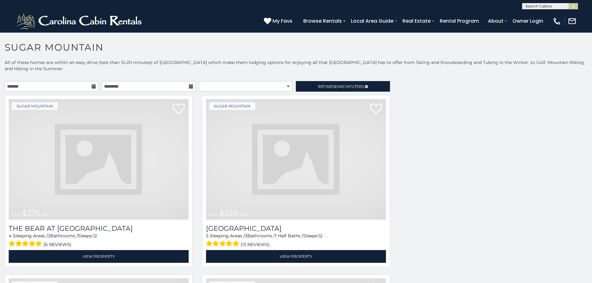 The height and width of the screenshot is (283, 592). What do you see at coordinates (255, 245) in the screenshot?
I see `span: (13 reviews)` at bounding box center [255, 245].